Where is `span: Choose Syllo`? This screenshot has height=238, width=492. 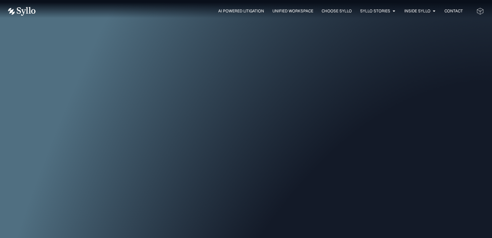
span: Choose Syllo is located at coordinates (336, 11).